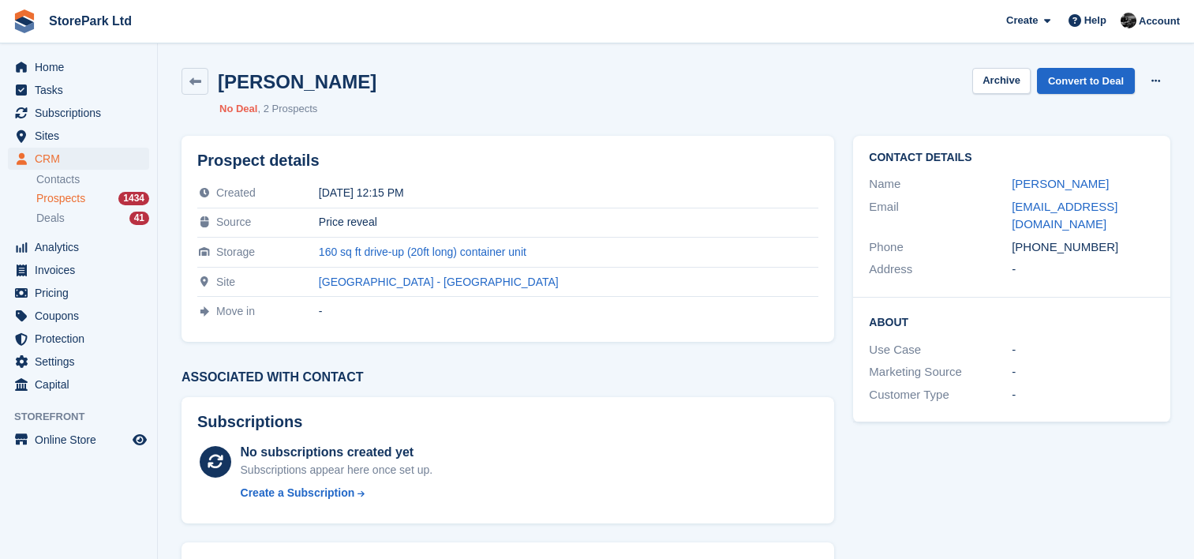 The height and width of the screenshot is (559, 1194). What do you see at coordinates (82, 113) in the screenshot?
I see `span: Subscriptions` at bounding box center [82, 113].